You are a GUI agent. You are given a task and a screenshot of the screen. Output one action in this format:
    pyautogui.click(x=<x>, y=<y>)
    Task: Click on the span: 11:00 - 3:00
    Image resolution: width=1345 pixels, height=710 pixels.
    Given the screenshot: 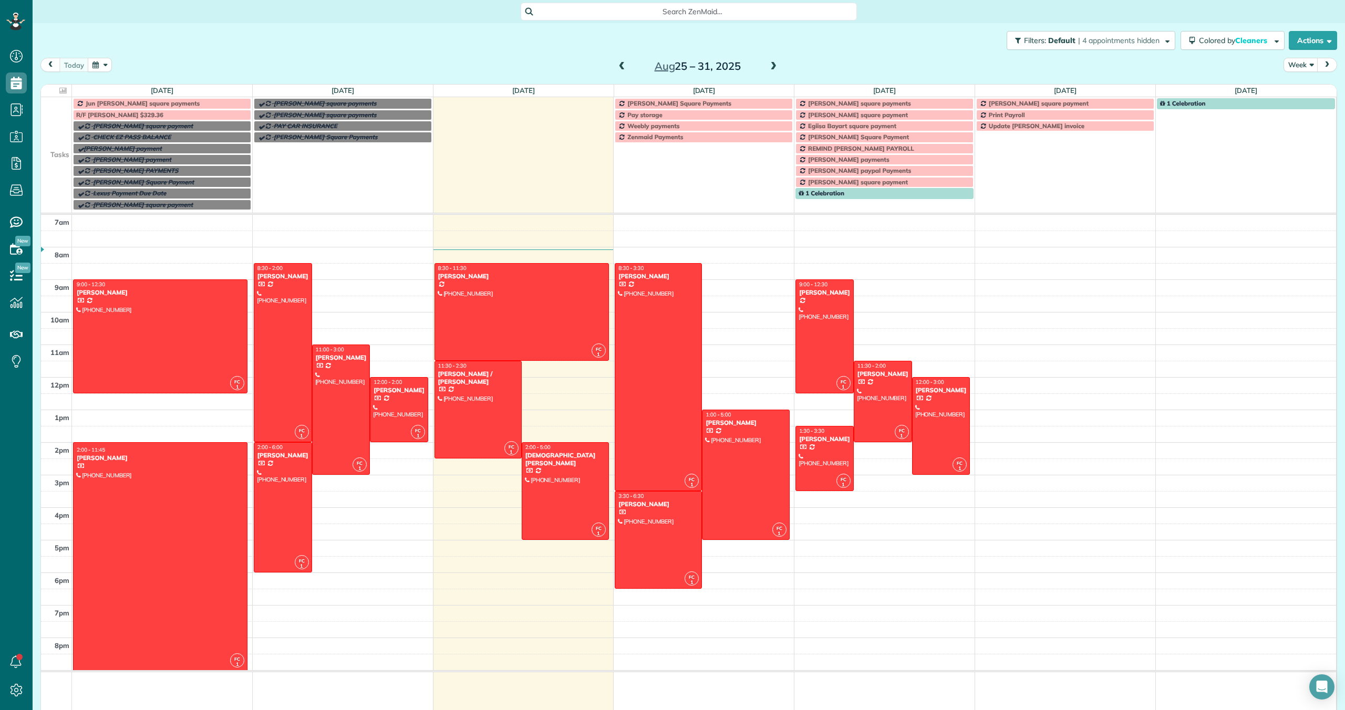 What is the action you would take?
    pyautogui.click(x=330, y=349)
    